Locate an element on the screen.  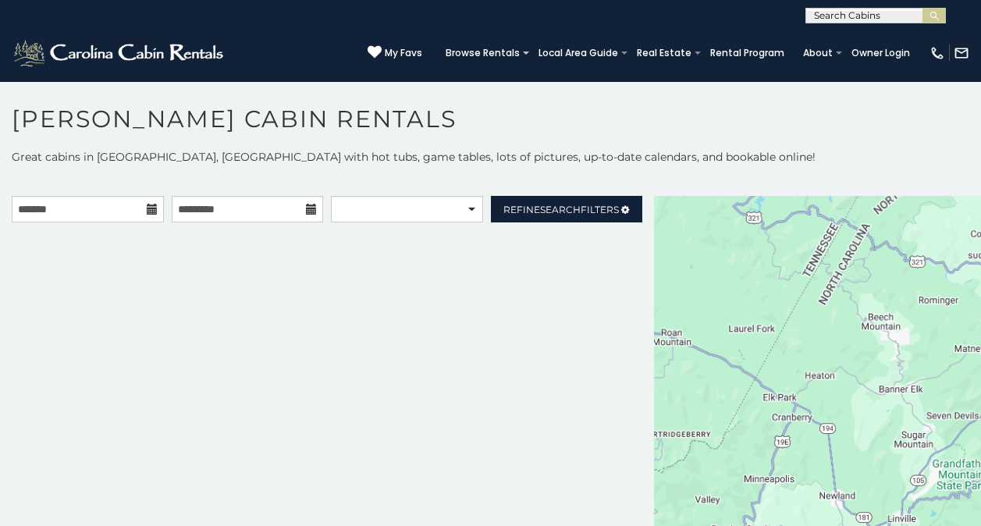
a: My Favs is located at coordinates (395, 53).